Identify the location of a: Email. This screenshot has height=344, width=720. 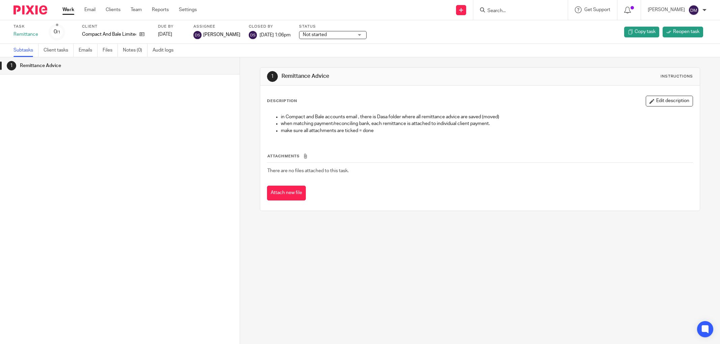
(90, 10).